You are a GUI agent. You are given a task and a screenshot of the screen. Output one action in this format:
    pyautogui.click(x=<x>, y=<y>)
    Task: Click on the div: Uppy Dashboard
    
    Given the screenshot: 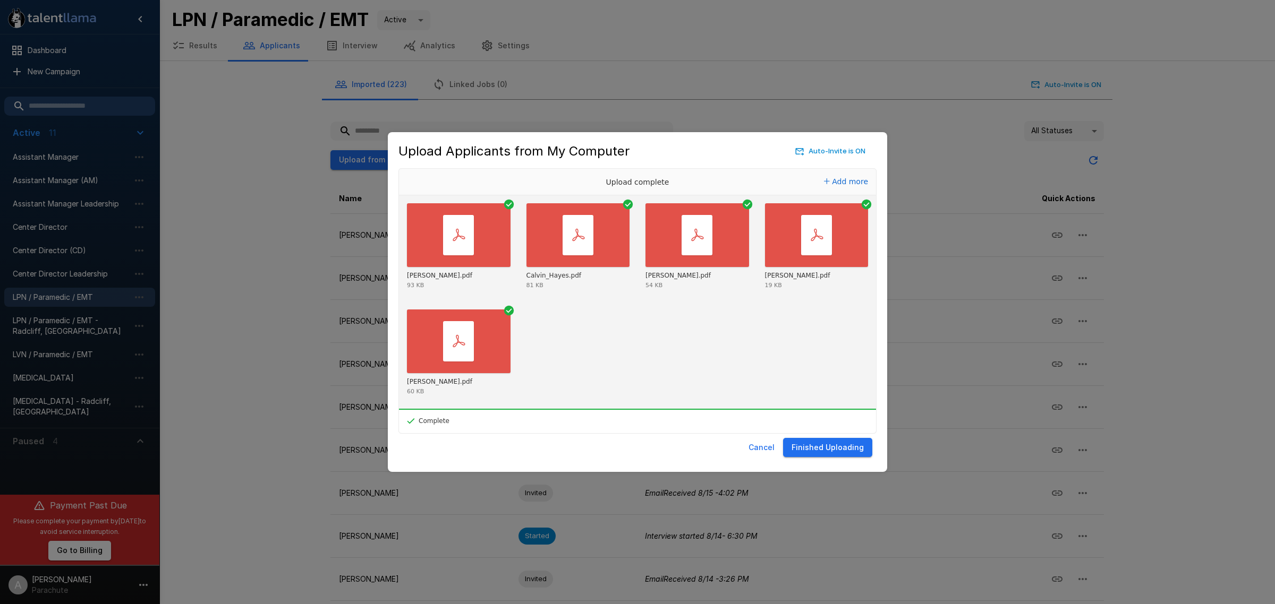 What is the action you would take?
    pyautogui.click(x=637, y=301)
    